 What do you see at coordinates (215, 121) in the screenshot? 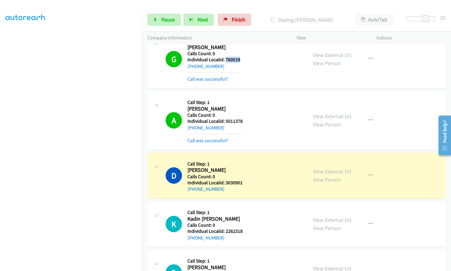
I see `h5: Individual Localid: 5011378` at bounding box center [215, 121].